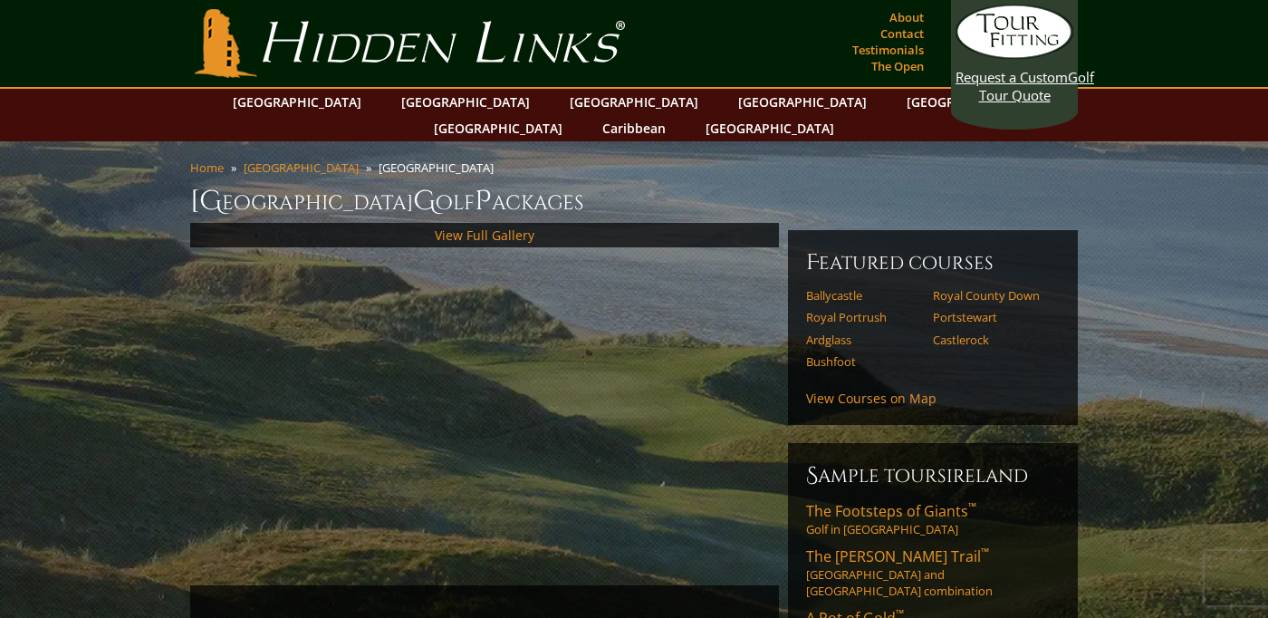 This screenshot has height=618, width=1268. I want to click on a: Ardglass, so click(863, 340).